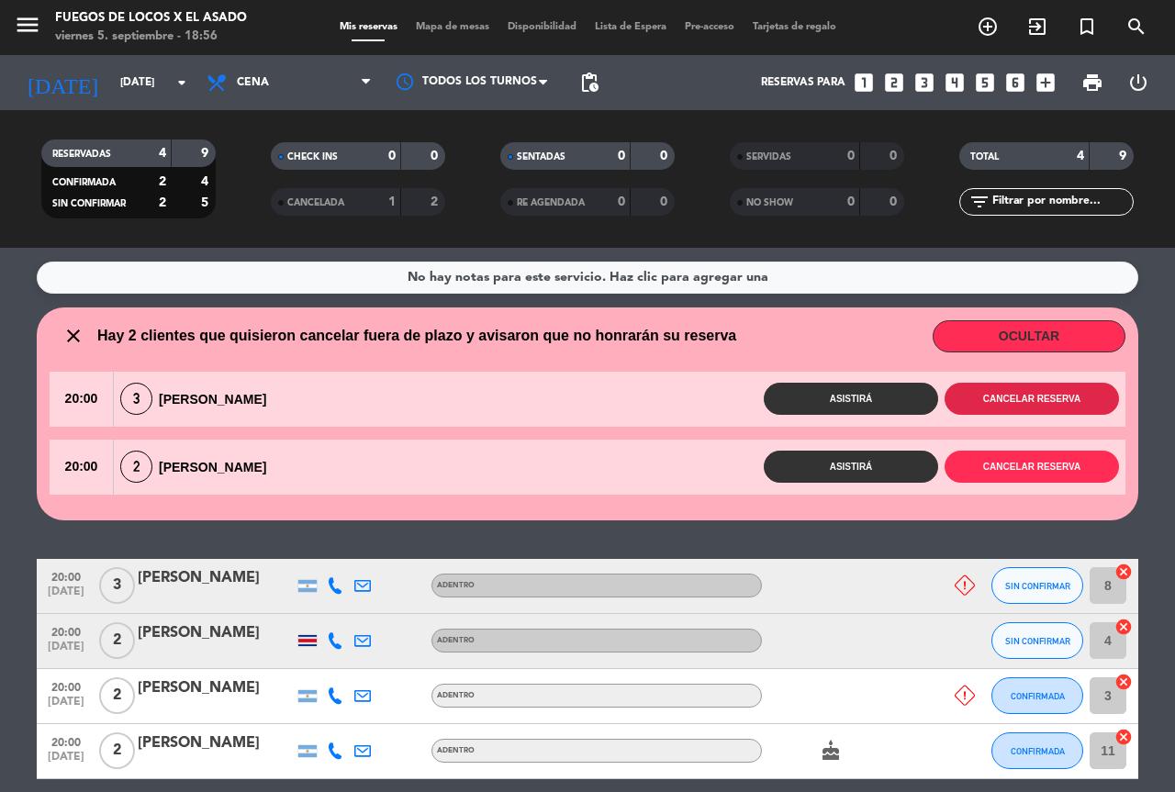 This screenshot has width=1175, height=792. Describe the element at coordinates (1037, 586) in the screenshot. I see `button: SIN CONFIRMAR` at that location.